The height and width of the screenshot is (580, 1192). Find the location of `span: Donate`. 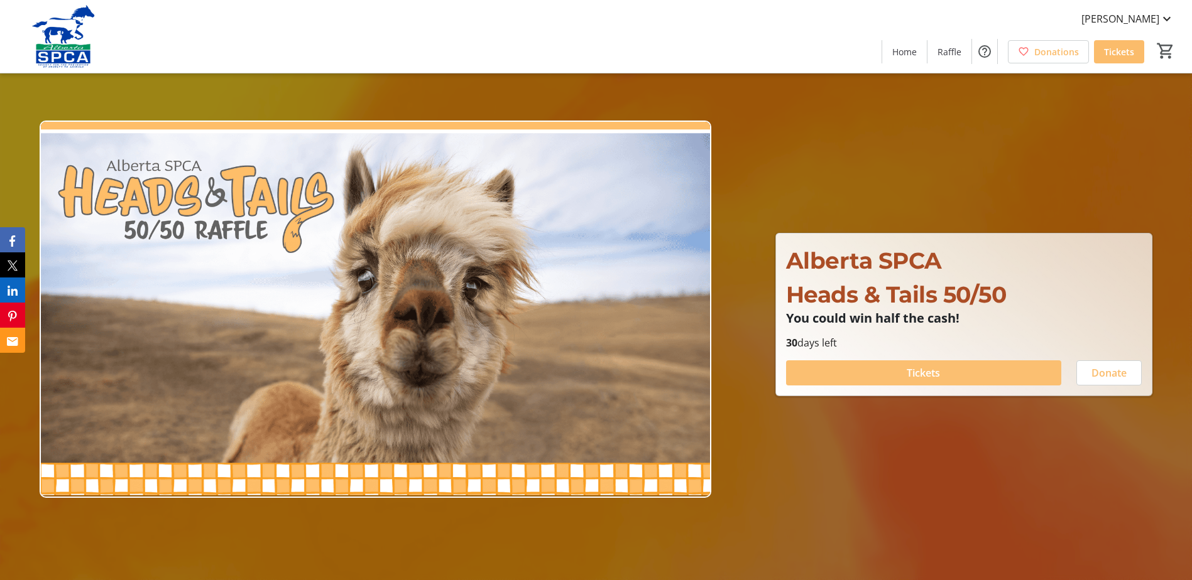

span: Donate is located at coordinates (1109, 373).